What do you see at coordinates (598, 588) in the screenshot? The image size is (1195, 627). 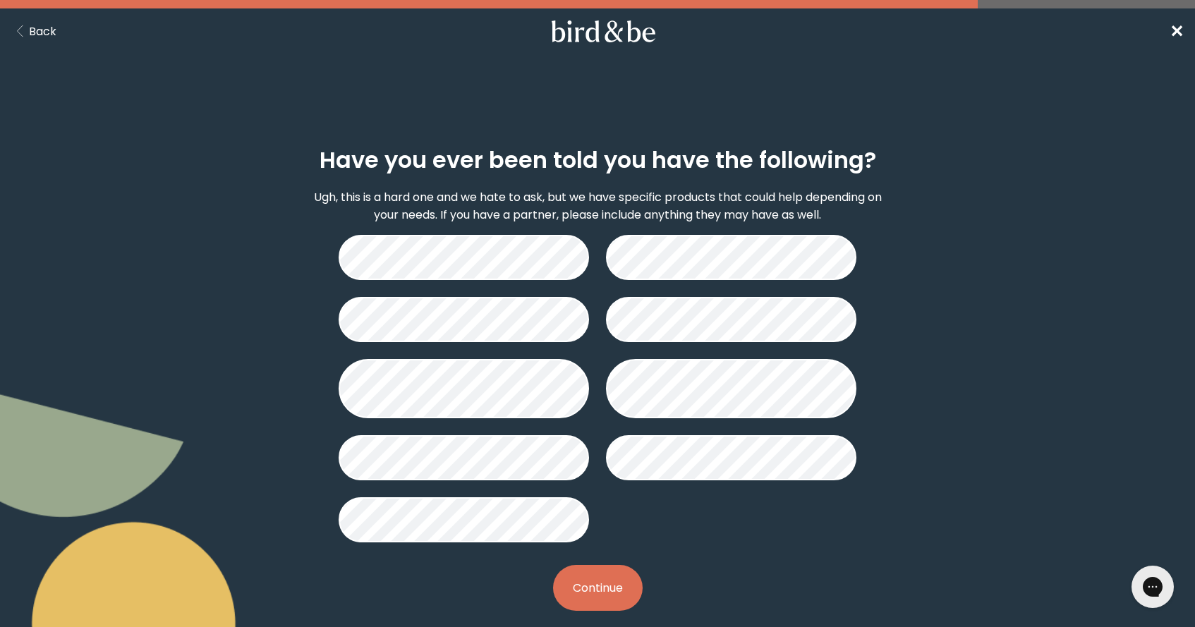 I see `button: Continue` at bounding box center [598, 588].